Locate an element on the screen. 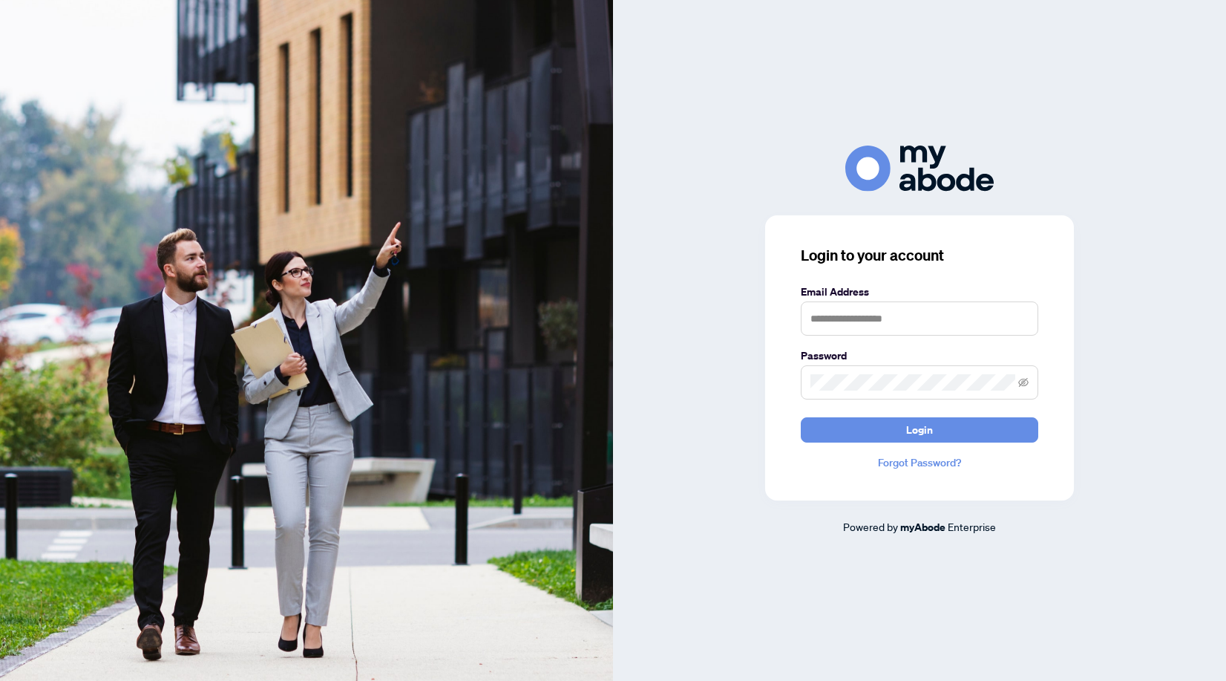  button: Login is located at coordinates (920, 430).